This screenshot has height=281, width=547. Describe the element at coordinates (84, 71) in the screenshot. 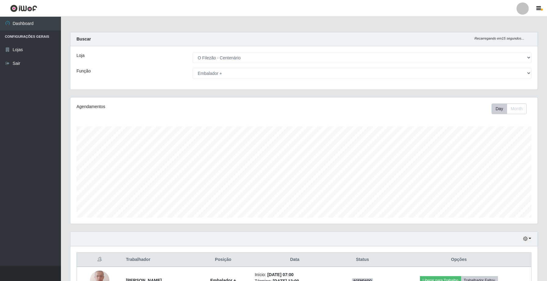

I see `label: Função` at that location.